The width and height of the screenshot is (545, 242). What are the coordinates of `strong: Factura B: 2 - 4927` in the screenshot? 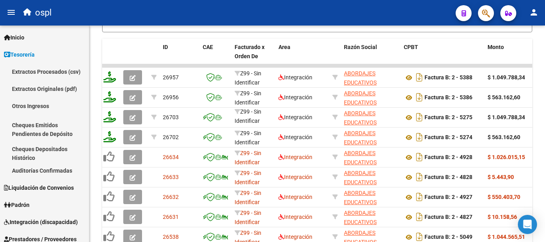 It's located at (448, 197).